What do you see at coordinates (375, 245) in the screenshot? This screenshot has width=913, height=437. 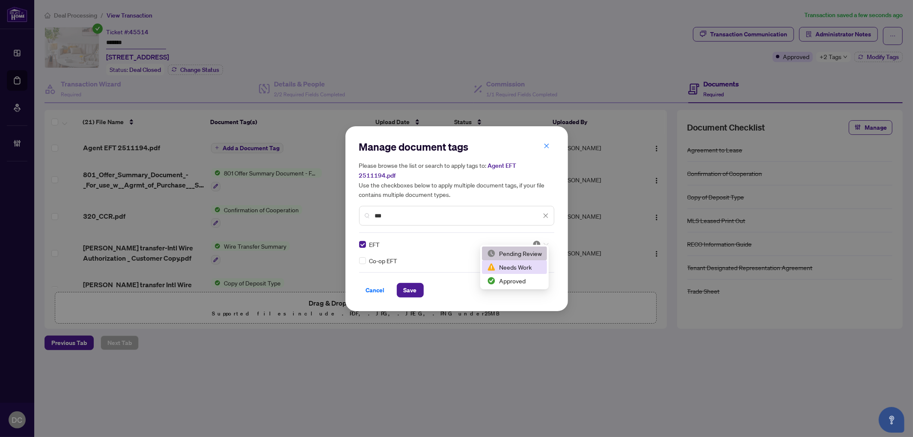 I see `span: EFT` at bounding box center [375, 245].